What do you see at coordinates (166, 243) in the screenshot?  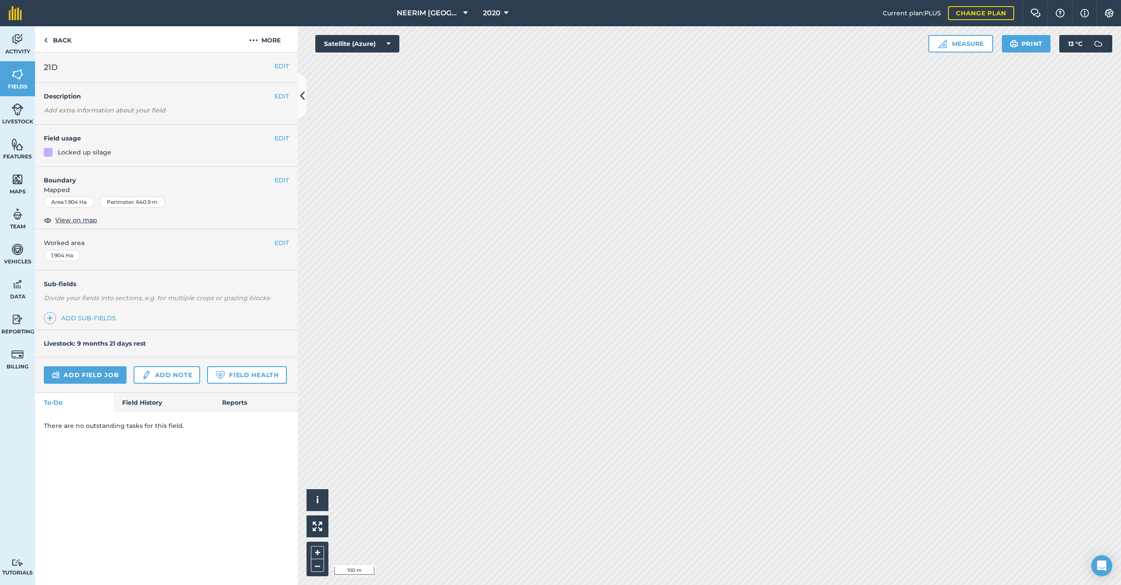 I see `span: Worked area` at bounding box center [166, 243].